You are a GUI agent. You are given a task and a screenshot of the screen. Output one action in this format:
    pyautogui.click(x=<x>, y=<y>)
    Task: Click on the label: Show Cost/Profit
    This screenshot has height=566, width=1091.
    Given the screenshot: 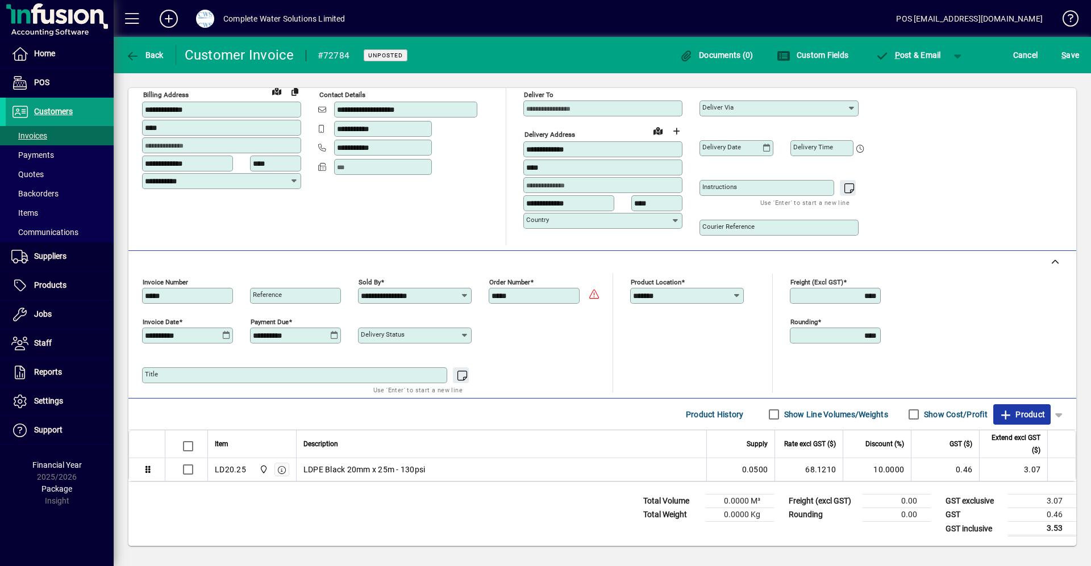 What is the action you would take?
    pyautogui.click(x=954, y=415)
    